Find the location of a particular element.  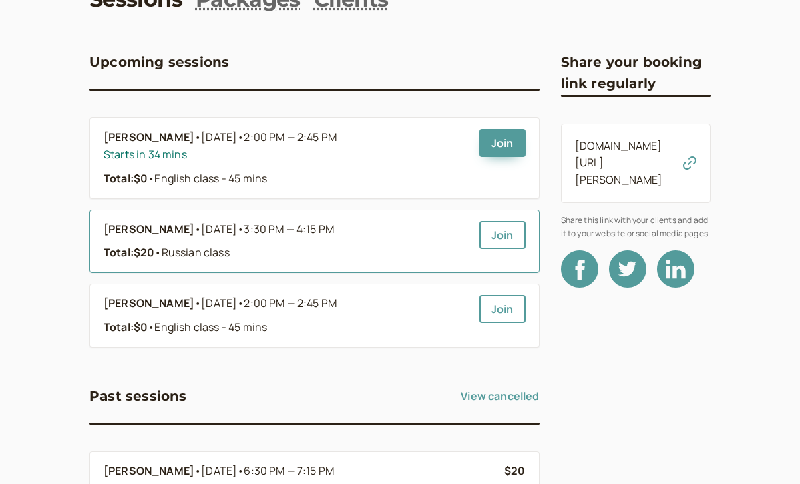

h3: Past sessions is located at coordinates (138, 396).